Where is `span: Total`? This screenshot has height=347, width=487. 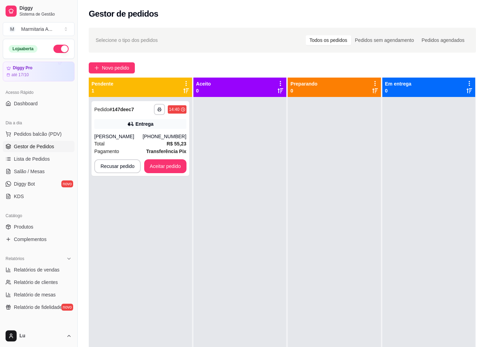 span: Total is located at coordinates (99, 144).